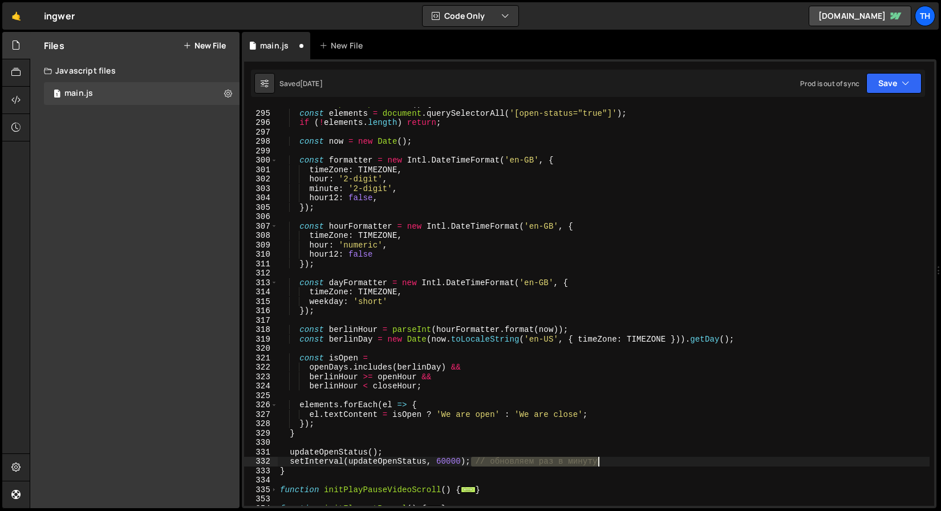 The image size is (941, 511). I want to click on div: 309, so click(261, 245).